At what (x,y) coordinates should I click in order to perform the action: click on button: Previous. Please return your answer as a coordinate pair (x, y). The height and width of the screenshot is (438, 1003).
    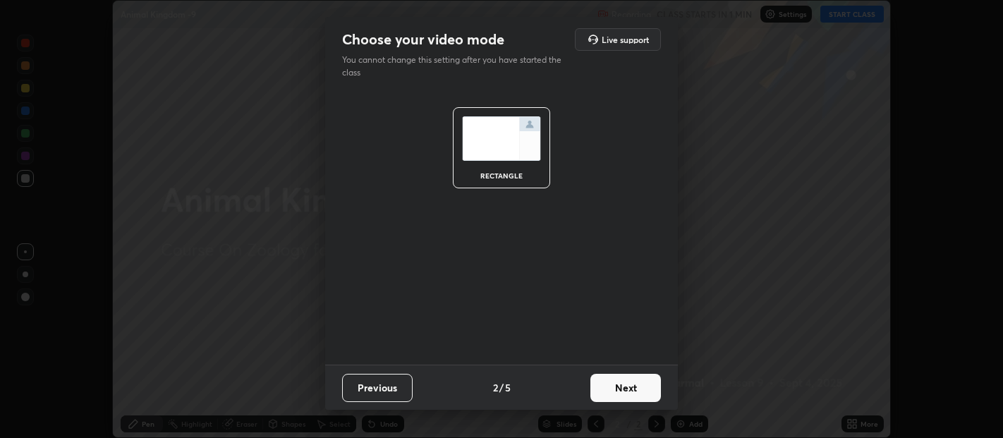
    Looking at the image, I should click on (378, 388).